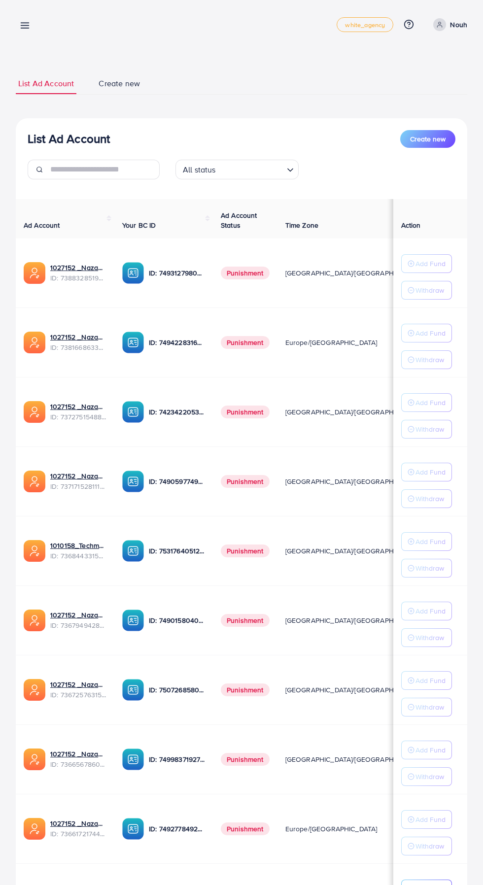 The height and width of the screenshot is (885, 483). What do you see at coordinates (177, 273) in the screenshot?
I see `p: ID: 7493127980932333584` at bounding box center [177, 273].